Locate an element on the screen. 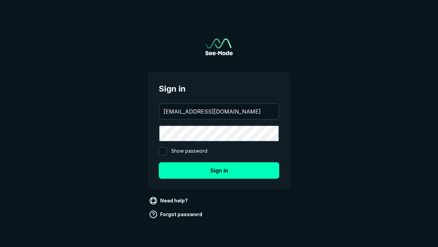 Image resolution: width=438 pixels, height=247 pixels. a: Need help? is located at coordinates (169, 200).